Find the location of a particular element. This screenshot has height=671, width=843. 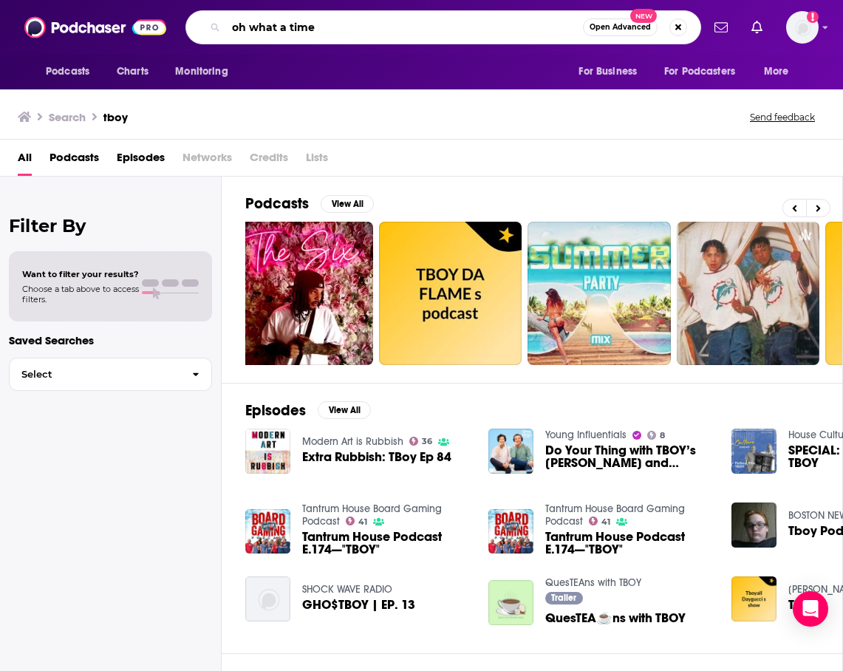

img: User Profile is located at coordinates (802, 27).